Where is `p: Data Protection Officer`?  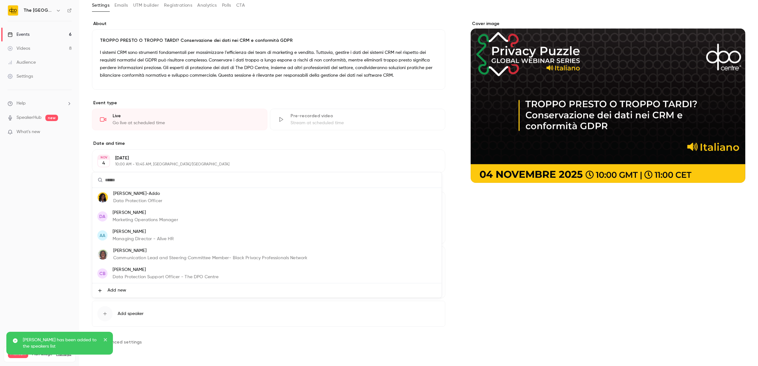 p: Data Protection Officer is located at coordinates (138, 201).